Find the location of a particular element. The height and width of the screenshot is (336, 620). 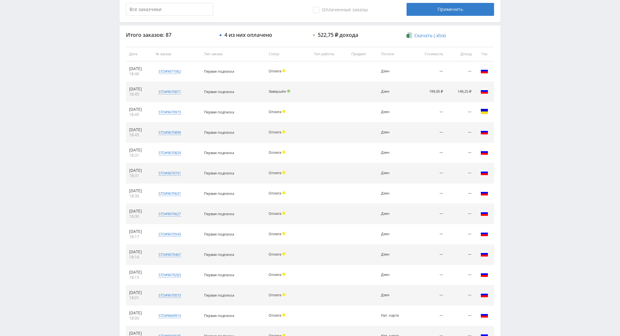

div: std#9670973 is located at coordinates (169, 112).